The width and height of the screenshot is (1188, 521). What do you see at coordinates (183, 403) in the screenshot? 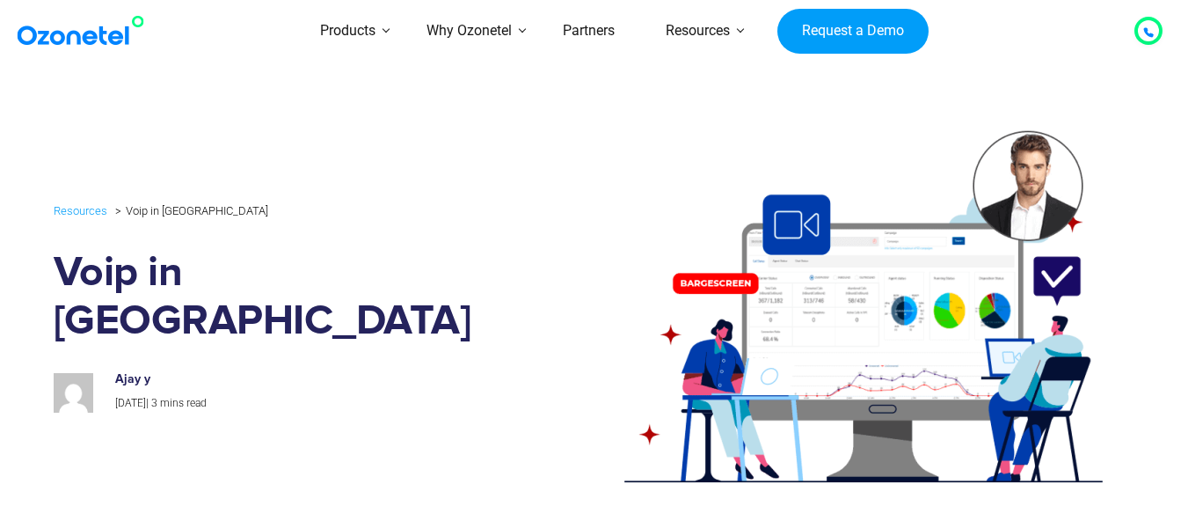
I see `span: mins read` at bounding box center [183, 403].